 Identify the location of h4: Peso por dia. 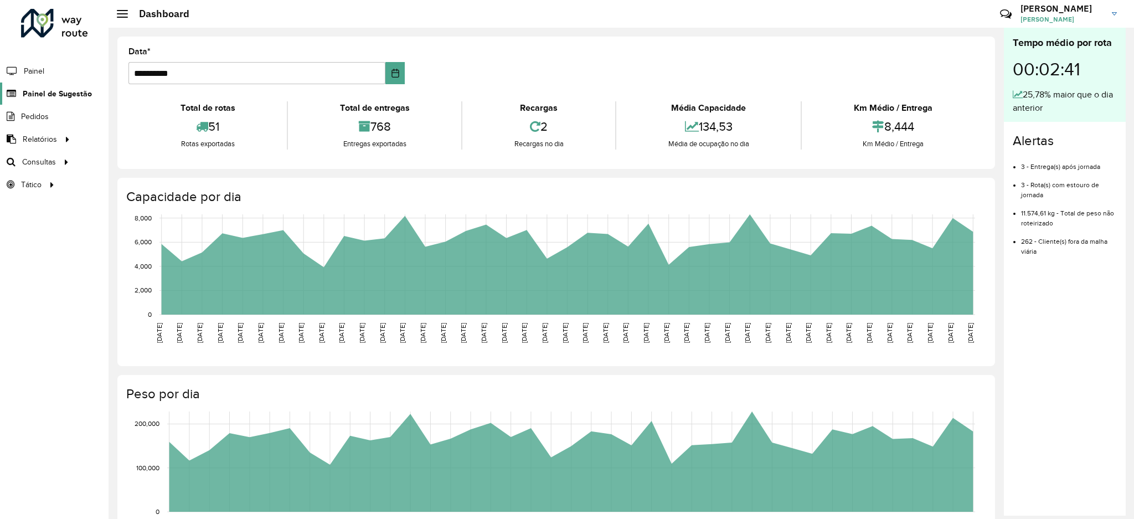
(555, 394).